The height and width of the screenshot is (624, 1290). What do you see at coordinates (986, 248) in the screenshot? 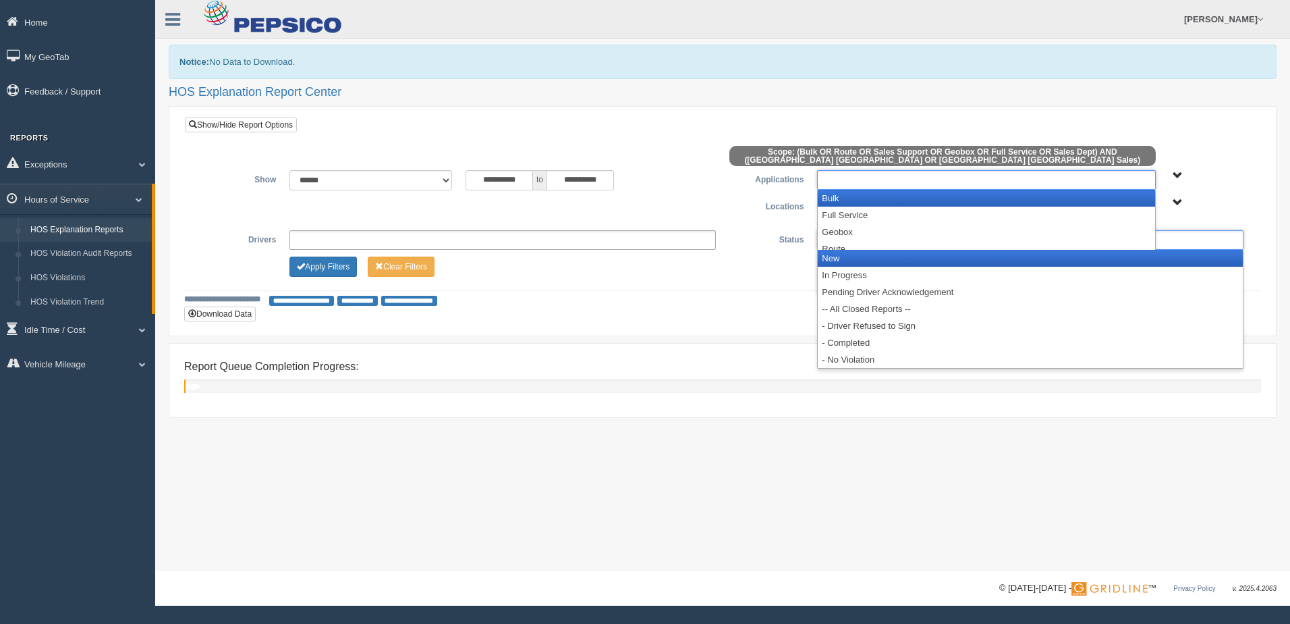
I see `li: Route` at bounding box center [986, 248].